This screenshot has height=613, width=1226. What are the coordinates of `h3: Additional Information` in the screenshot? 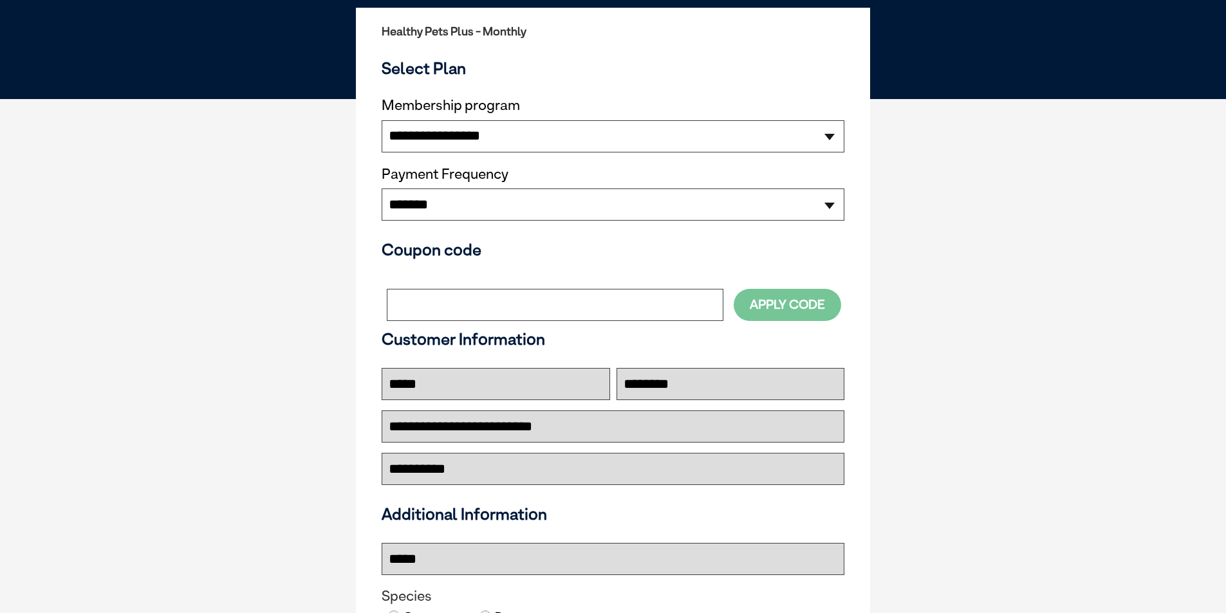 It's located at (612, 514).